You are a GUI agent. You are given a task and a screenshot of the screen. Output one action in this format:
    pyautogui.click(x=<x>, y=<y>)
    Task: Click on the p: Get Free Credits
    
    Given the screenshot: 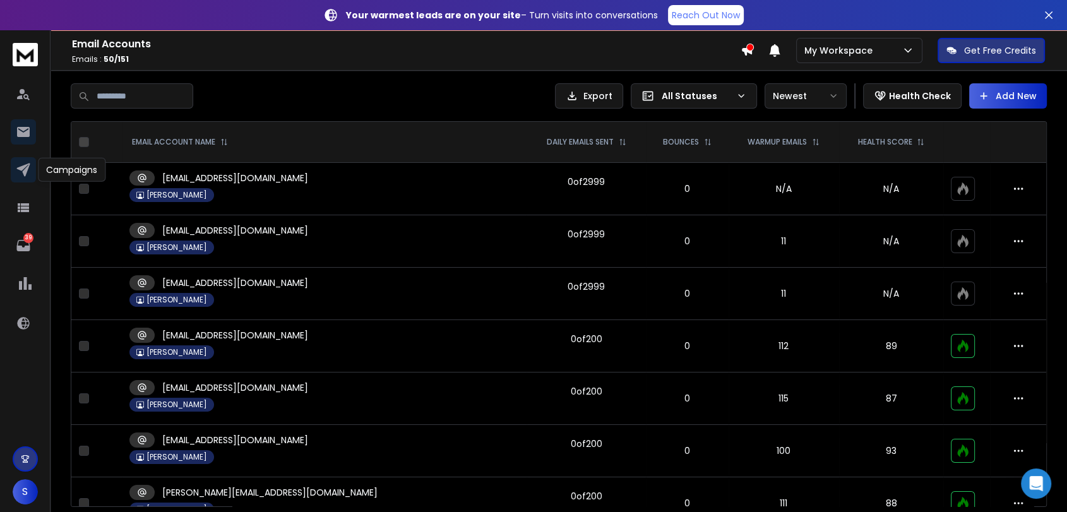 What is the action you would take?
    pyautogui.click(x=1000, y=51)
    